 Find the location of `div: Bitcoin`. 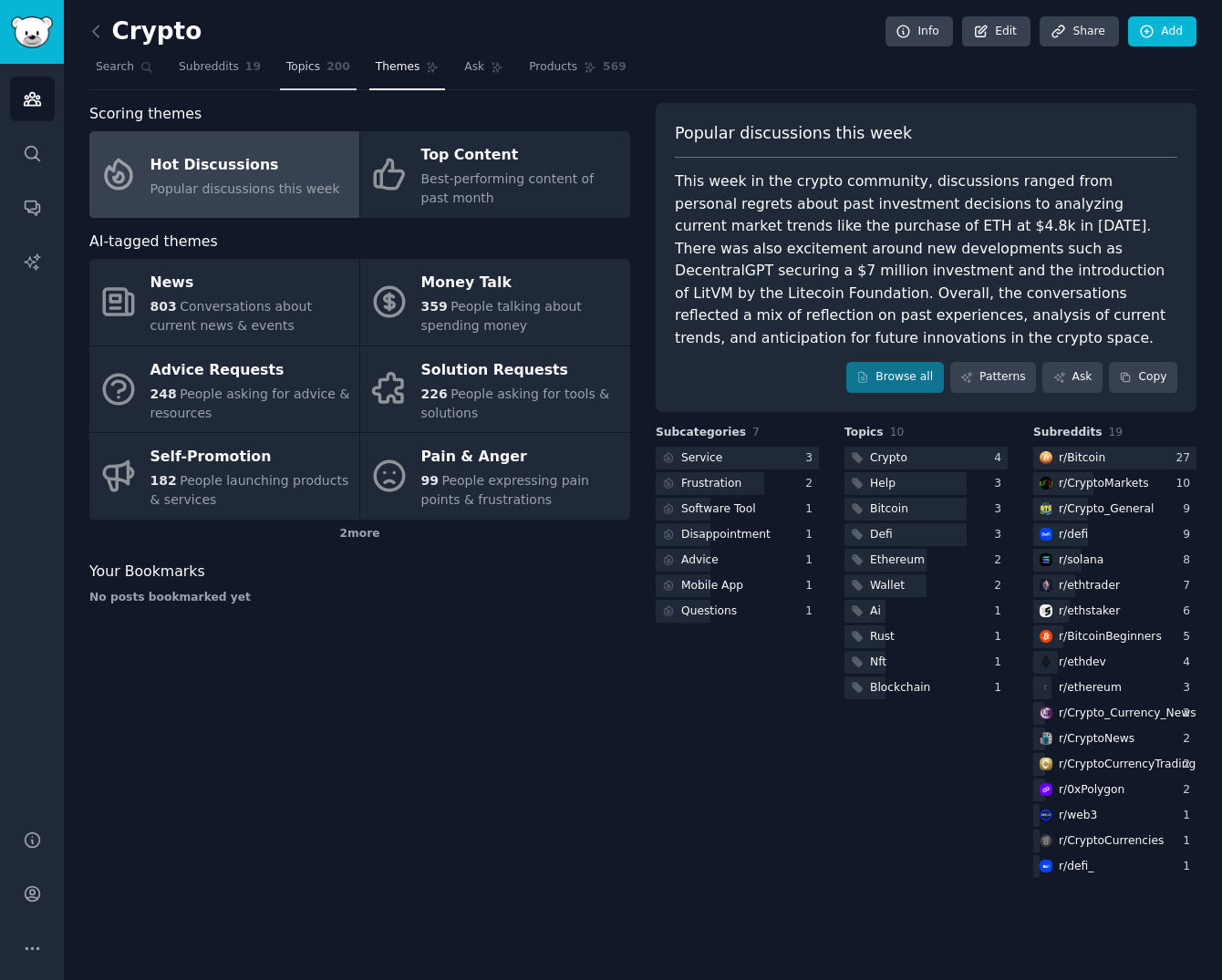

div: Bitcoin is located at coordinates (889, 509).